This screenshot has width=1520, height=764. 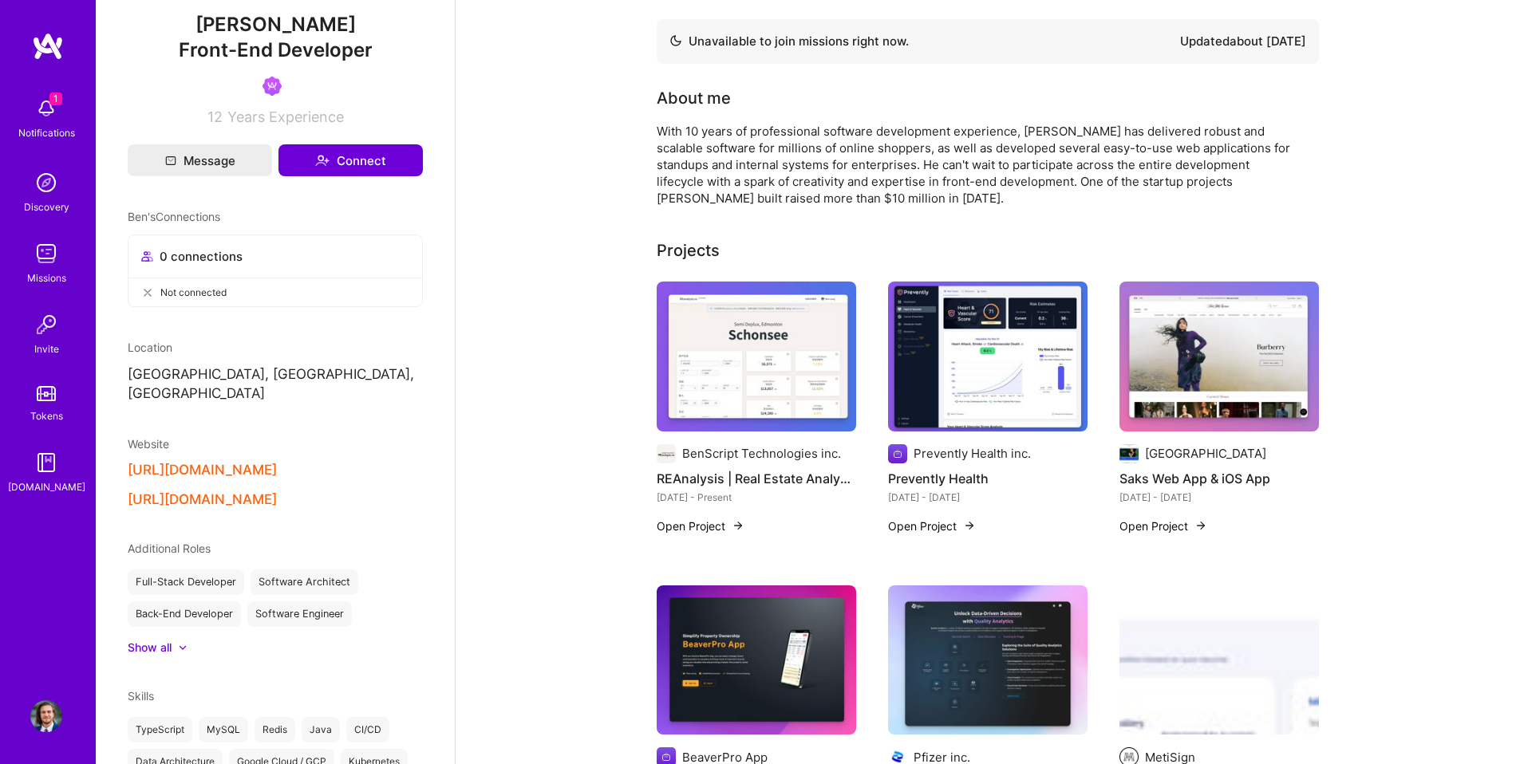 I want to click on div: Prevently Health inc., so click(x=972, y=453).